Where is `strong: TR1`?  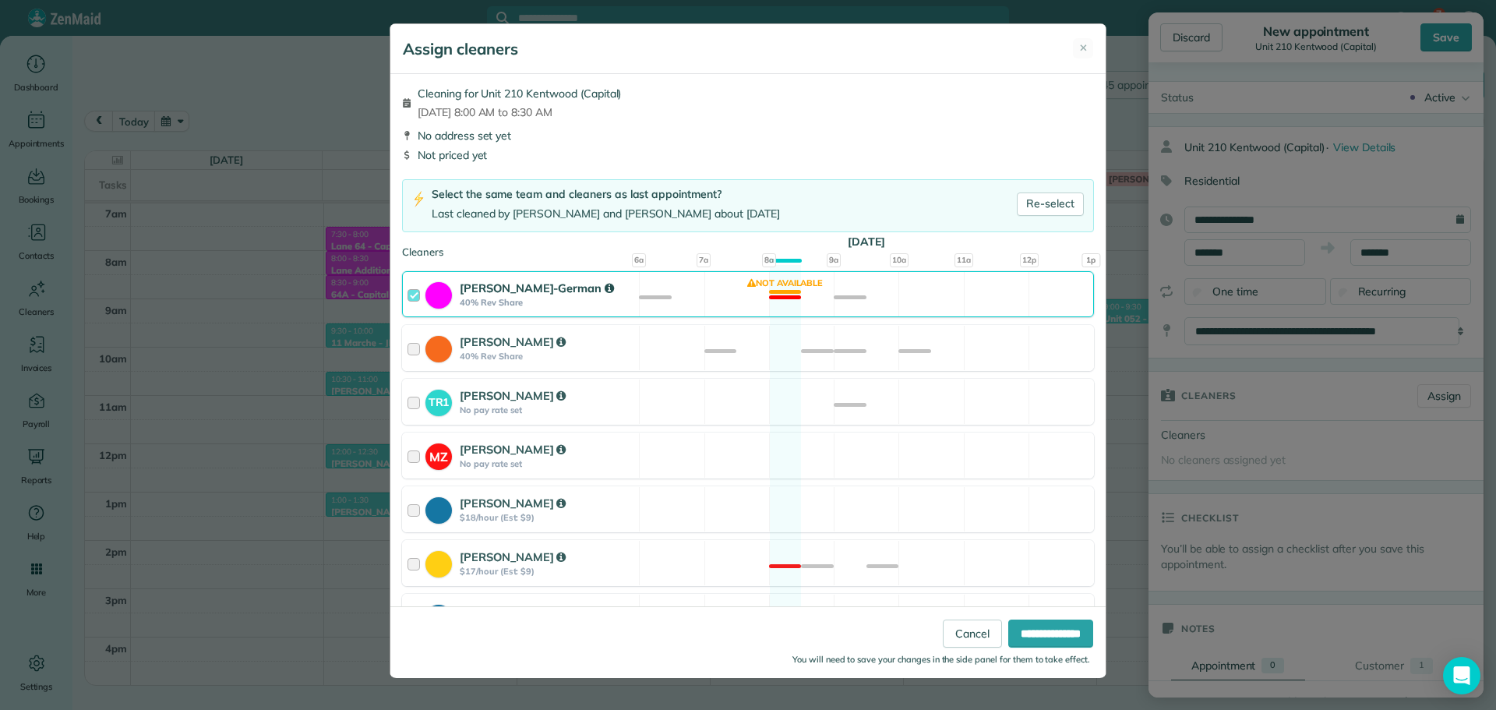 strong: TR1 is located at coordinates (439, 400).